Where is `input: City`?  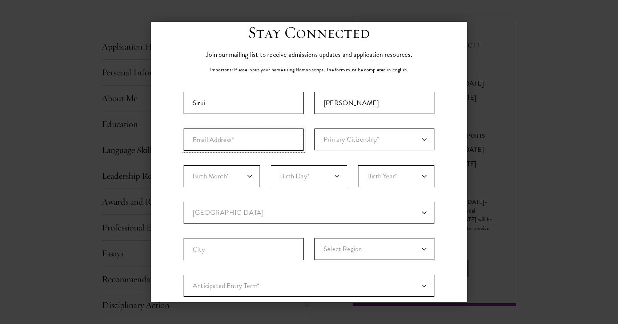
input: City is located at coordinates (244, 249).